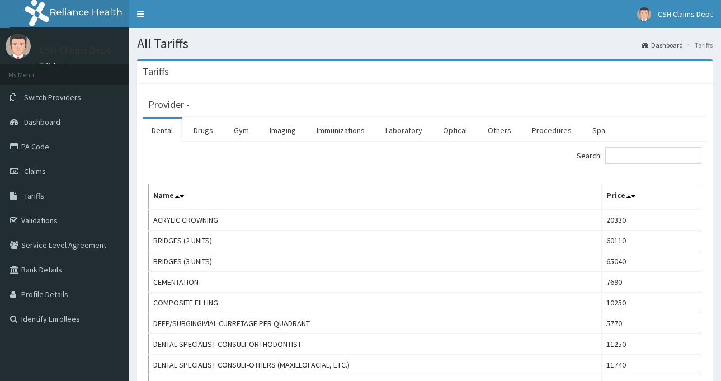 The height and width of the screenshot is (381, 721). I want to click on a: Immunizations, so click(340, 130).